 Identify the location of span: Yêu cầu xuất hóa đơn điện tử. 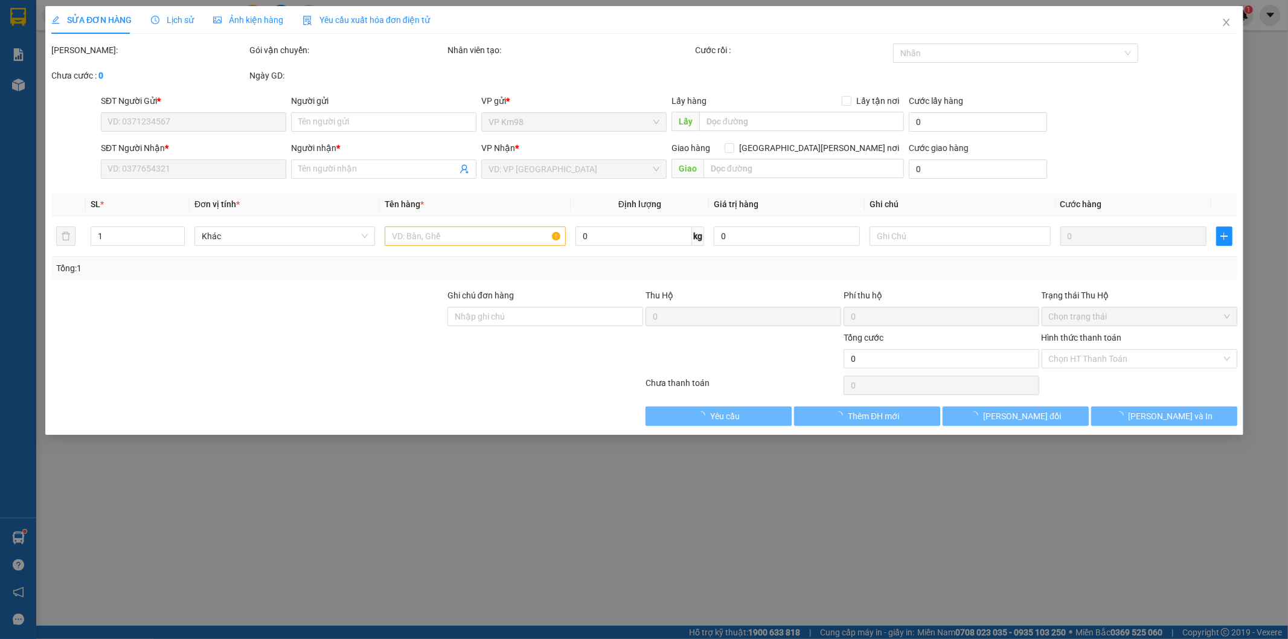
(366, 20).